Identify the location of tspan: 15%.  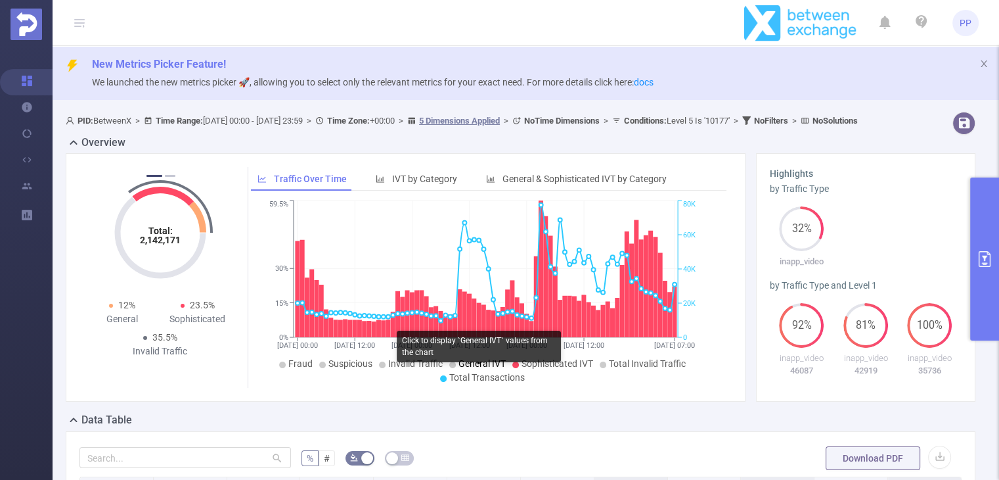
(282, 303).